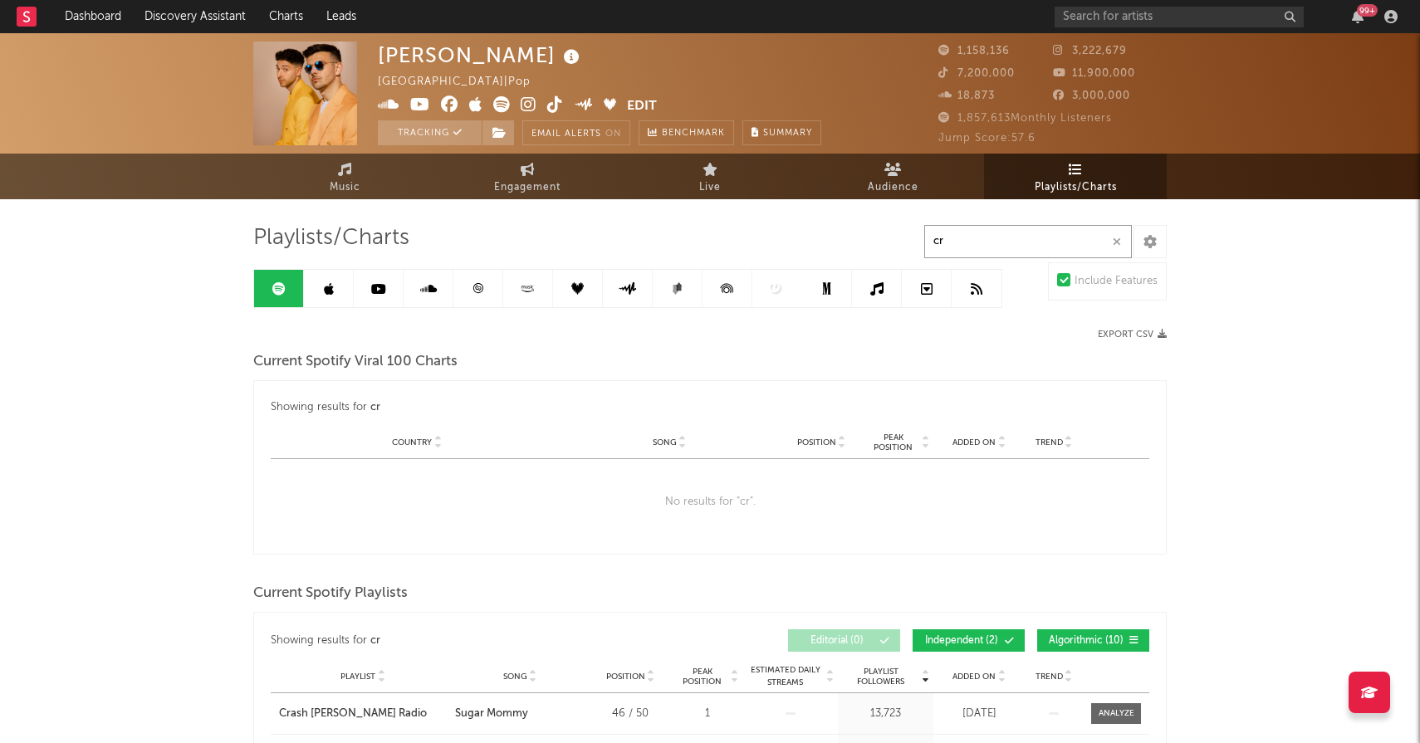 The width and height of the screenshot is (1420, 743). I want to click on button: 99+, so click(1358, 17).